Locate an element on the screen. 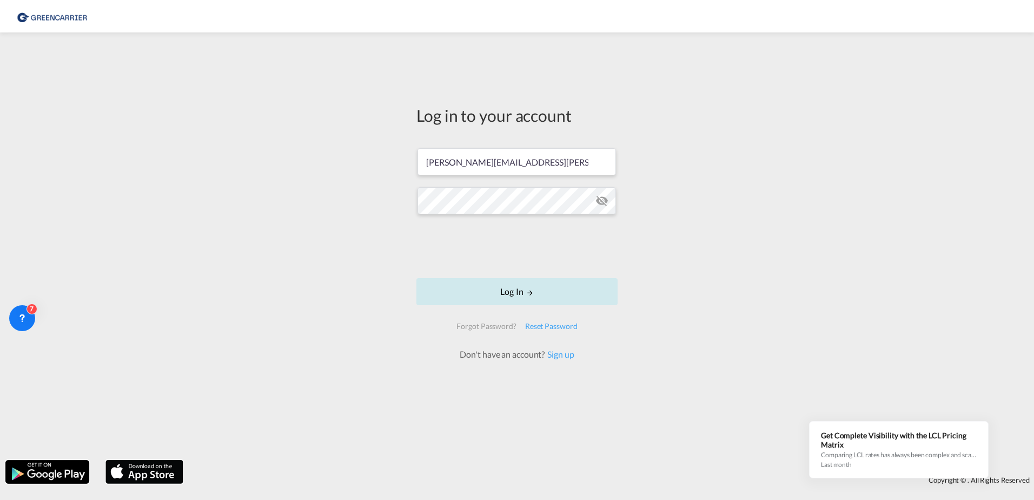 The width and height of the screenshot is (1034, 500). img: 757bc1808afe11efb73cddab9739634b.png is located at coordinates (52, 16).